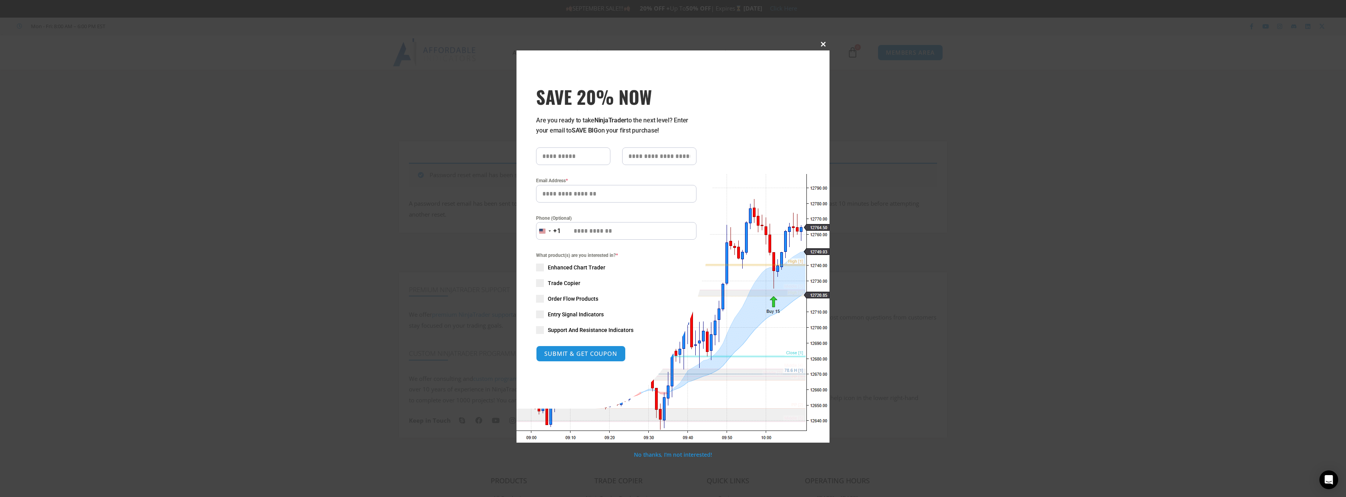 This screenshot has width=1346, height=497. I want to click on label: Support And Resistance Indicators, so click(616, 330).